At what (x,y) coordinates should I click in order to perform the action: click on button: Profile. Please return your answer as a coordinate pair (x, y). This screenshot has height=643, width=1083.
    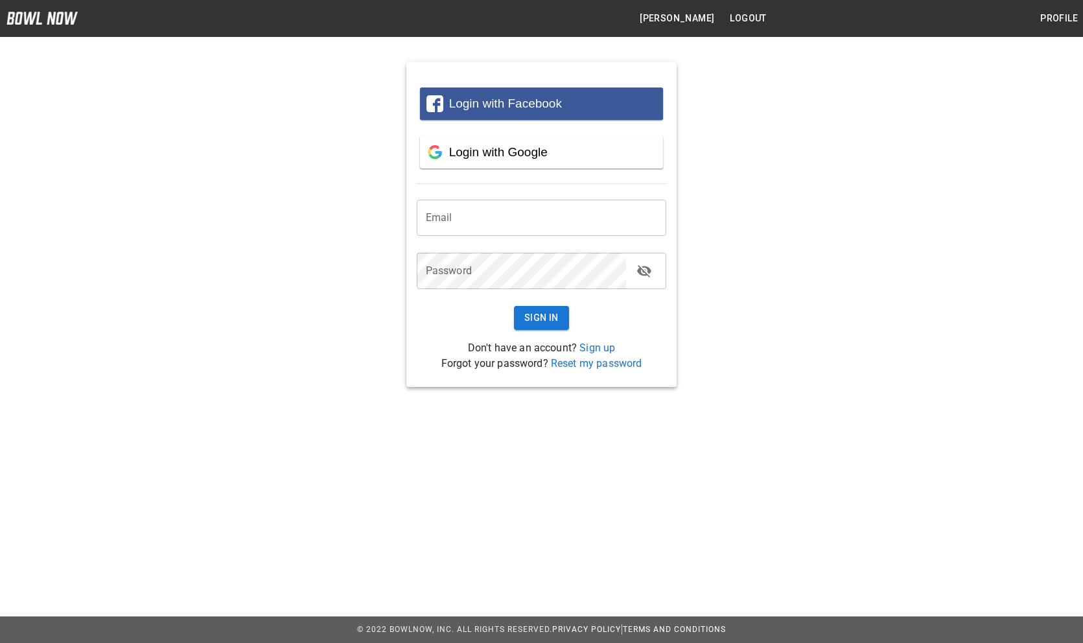
    Looking at the image, I should click on (1059, 18).